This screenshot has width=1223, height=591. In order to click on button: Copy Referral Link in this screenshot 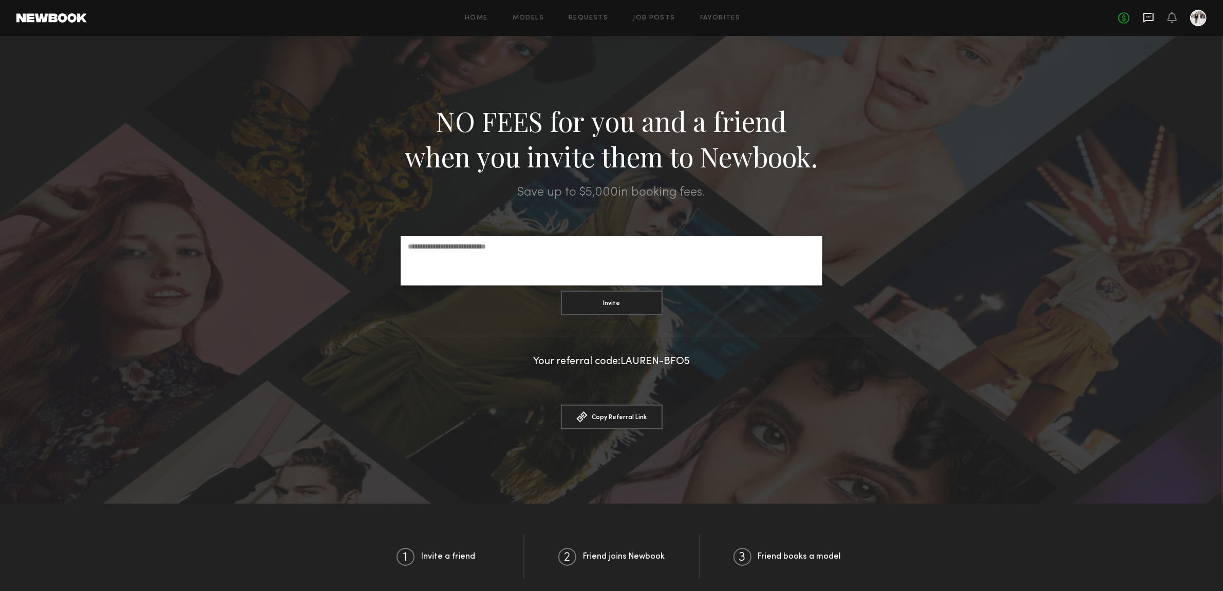, I will do `click(612, 417)`.